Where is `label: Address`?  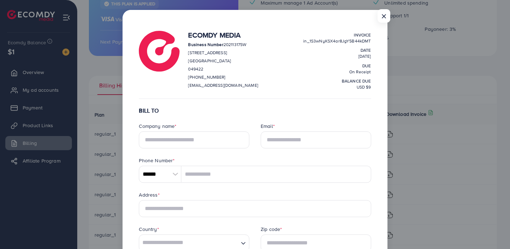 label: Address is located at coordinates (149, 195).